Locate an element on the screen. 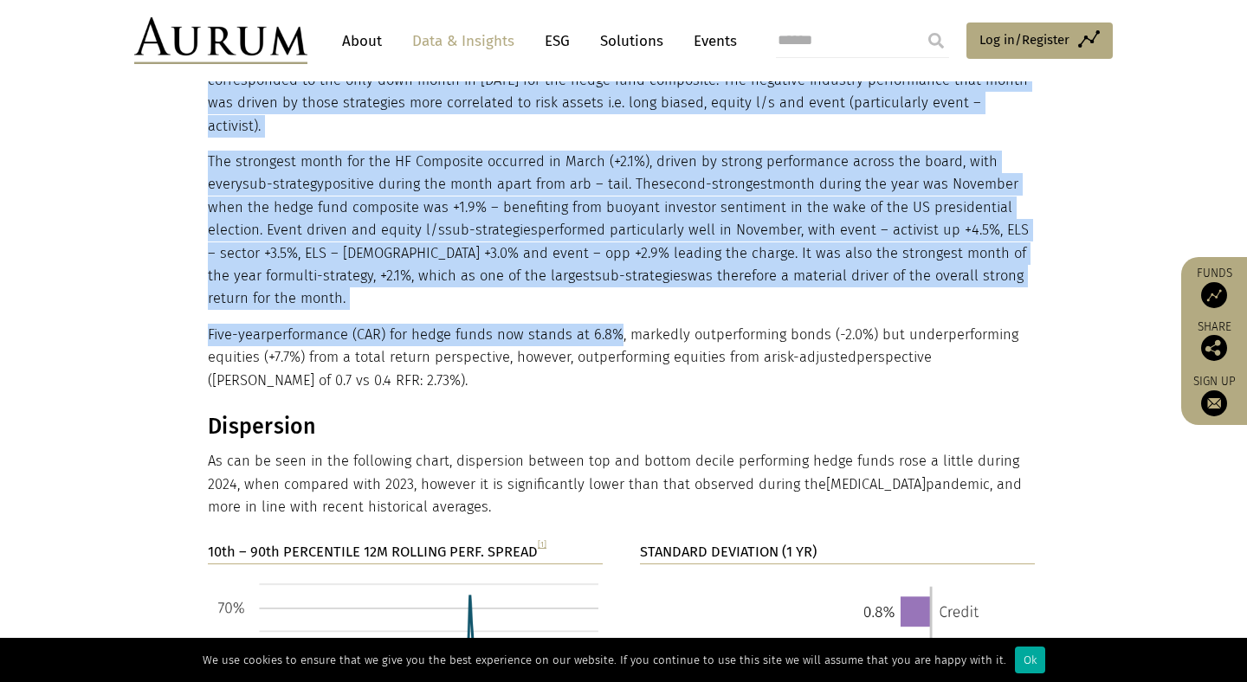 The width and height of the screenshot is (1247, 682). span: second-strongest is located at coordinates (715, 184).